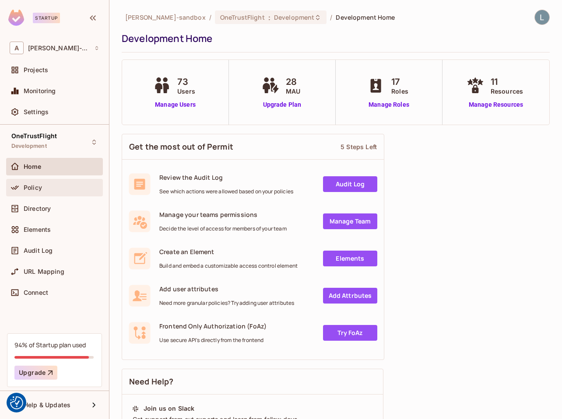  Describe the element at coordinates (293, 91) in the screenshot. I see `span: MAU` at that location.